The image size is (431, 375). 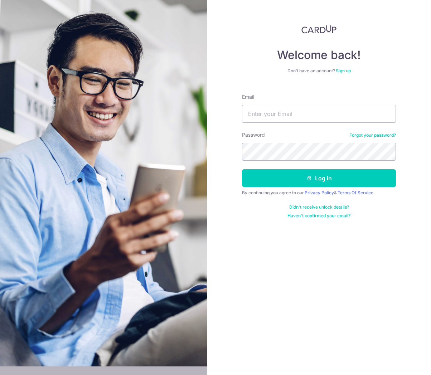 I want to click on a: Privacy Policy, so click(x=319, y=193).